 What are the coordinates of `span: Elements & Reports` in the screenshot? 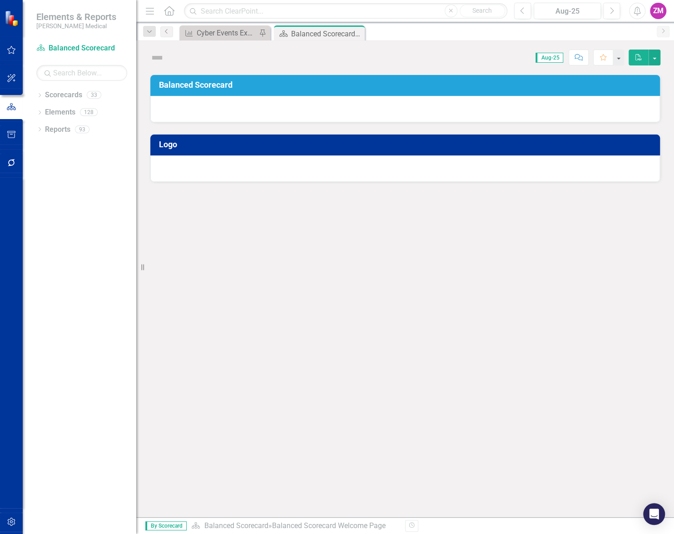 It's located at (76, 17).